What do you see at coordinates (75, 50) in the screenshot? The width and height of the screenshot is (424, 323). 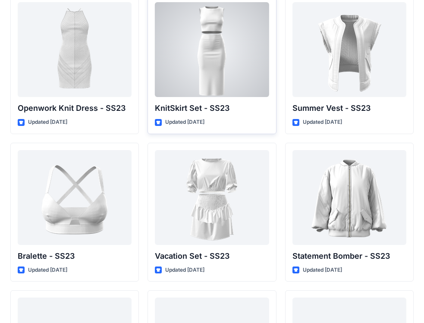 I see `a: Openwork Knit Dress - SS23` at bounding box center [75, 50].